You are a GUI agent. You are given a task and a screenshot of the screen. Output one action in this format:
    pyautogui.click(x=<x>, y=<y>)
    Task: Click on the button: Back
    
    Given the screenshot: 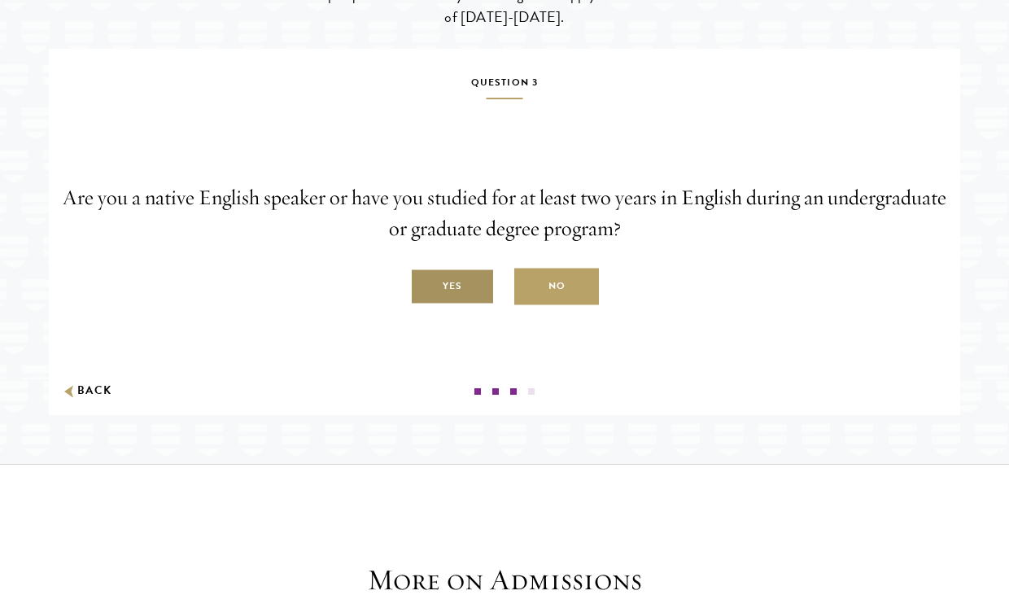 What is the action you would take?
    pyautogui.click(x=86, y=391)
    